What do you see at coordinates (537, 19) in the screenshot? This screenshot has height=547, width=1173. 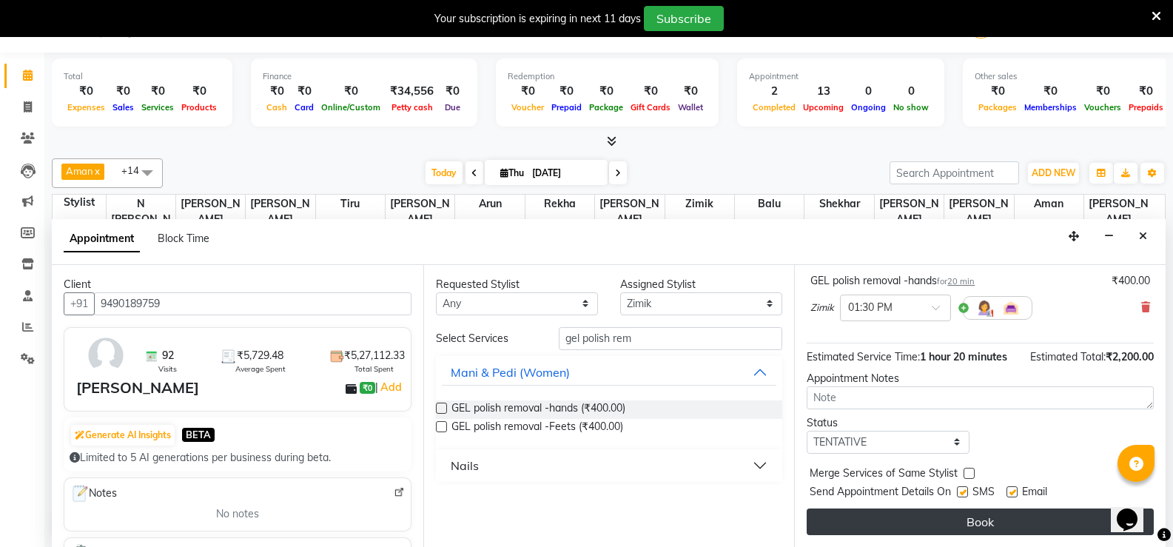 I see `div: Your subscription is expiring in next 11 days` at bounding box center [537, 19].